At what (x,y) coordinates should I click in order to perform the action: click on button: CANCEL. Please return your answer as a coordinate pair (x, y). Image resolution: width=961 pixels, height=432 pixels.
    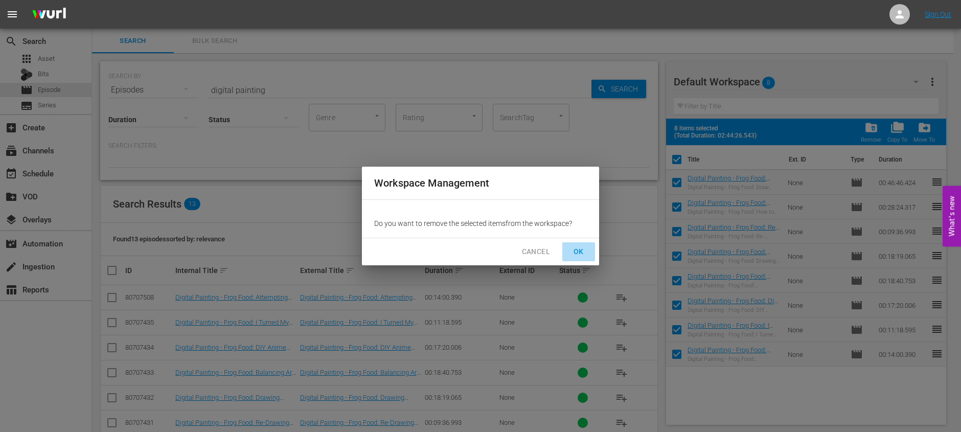
    Looking at the image, I should click on (536, 251).